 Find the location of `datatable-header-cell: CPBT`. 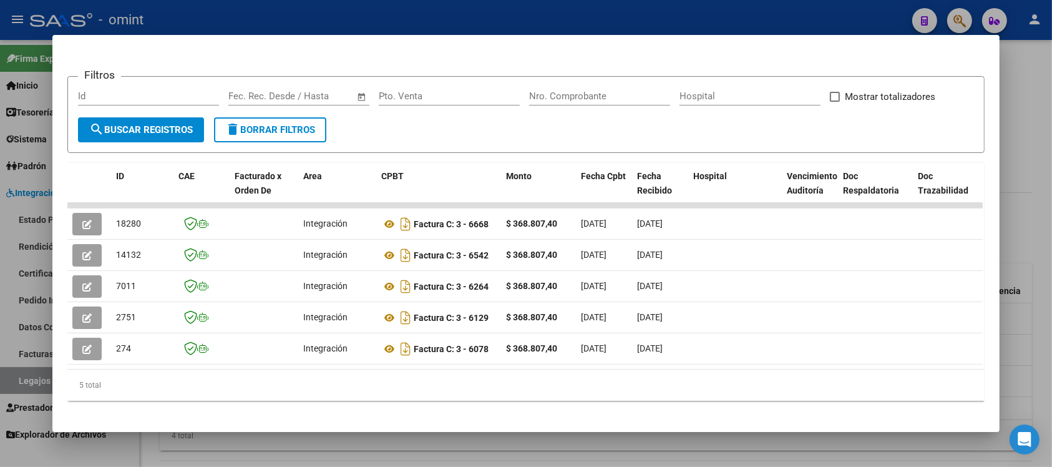

datatable-header-cell: CPBT is located at coordinates (438, 190).